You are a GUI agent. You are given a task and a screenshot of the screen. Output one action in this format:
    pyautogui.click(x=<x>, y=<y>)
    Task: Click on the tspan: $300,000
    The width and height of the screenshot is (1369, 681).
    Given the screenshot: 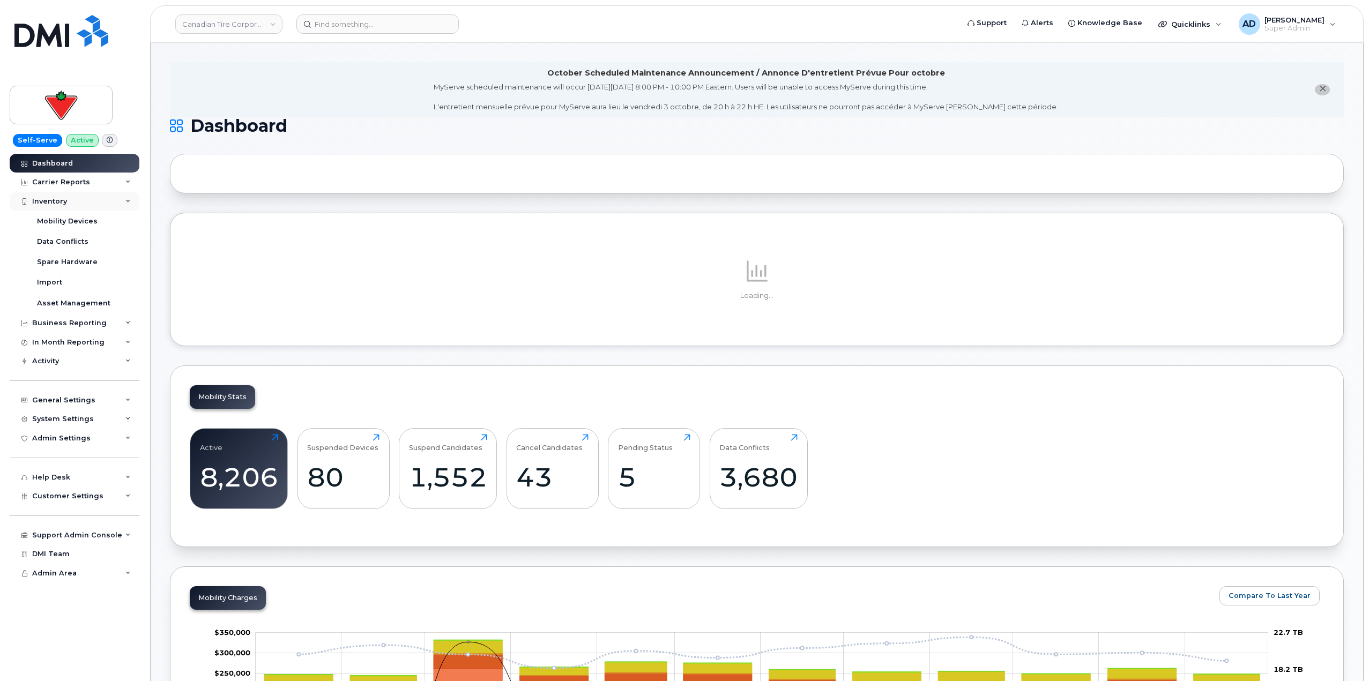 What is the action you would take?
    pyautogui.click(x=232, y=653)
    